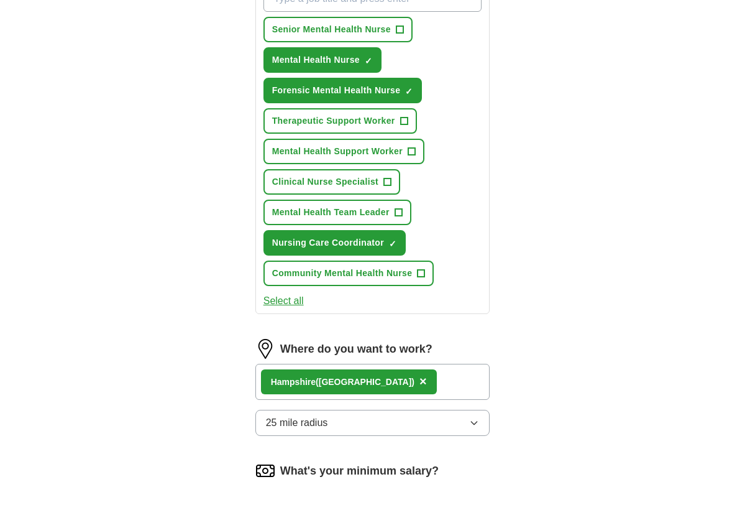 The image size is (745, 510). What do you see at coordinates (343, 273) in the screenshot?
I see `span: Community Mental Health Nurse` at bounding box center [343, 273].